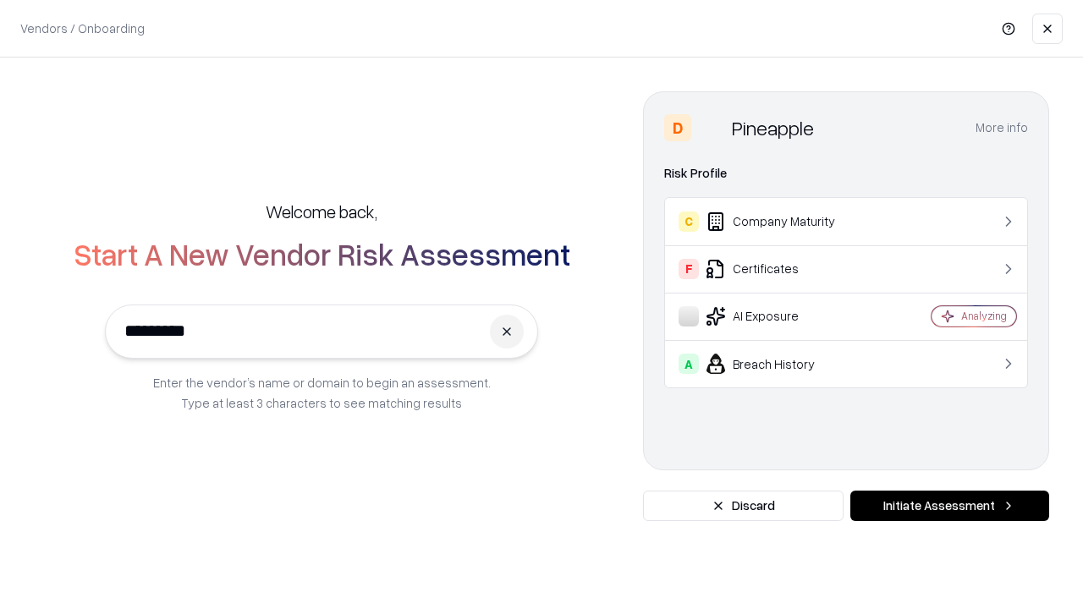  Describe the element at coordinates (322, 212) in the screenshot. I see `h5: Welcome back,` at that location.